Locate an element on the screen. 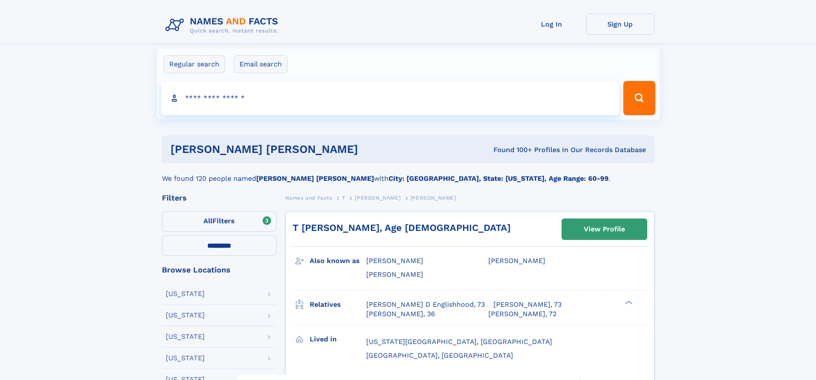 The image size is (816, 380). span: All is located at coordinates (208, 221).